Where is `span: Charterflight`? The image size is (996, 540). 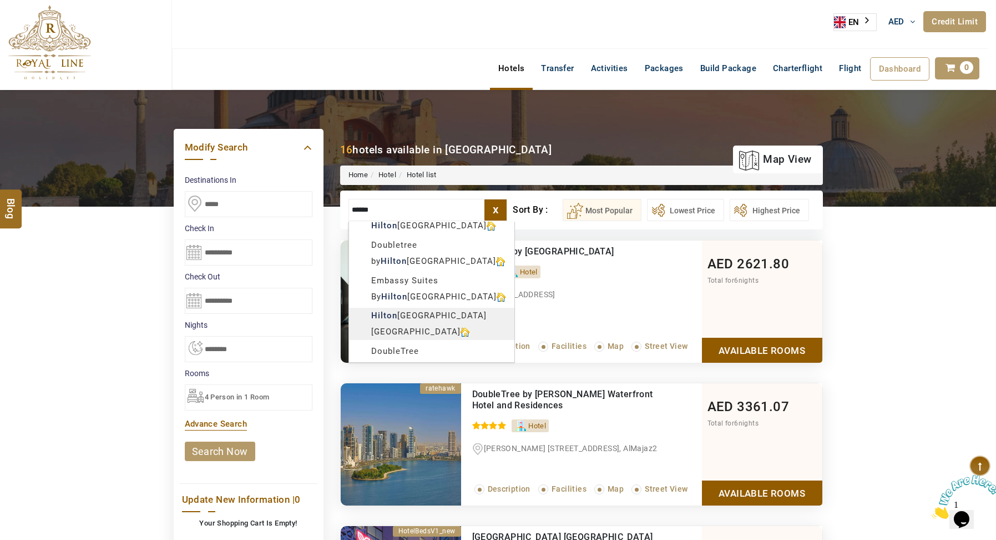 span: Charterflight is located at coordinates (798, 68).